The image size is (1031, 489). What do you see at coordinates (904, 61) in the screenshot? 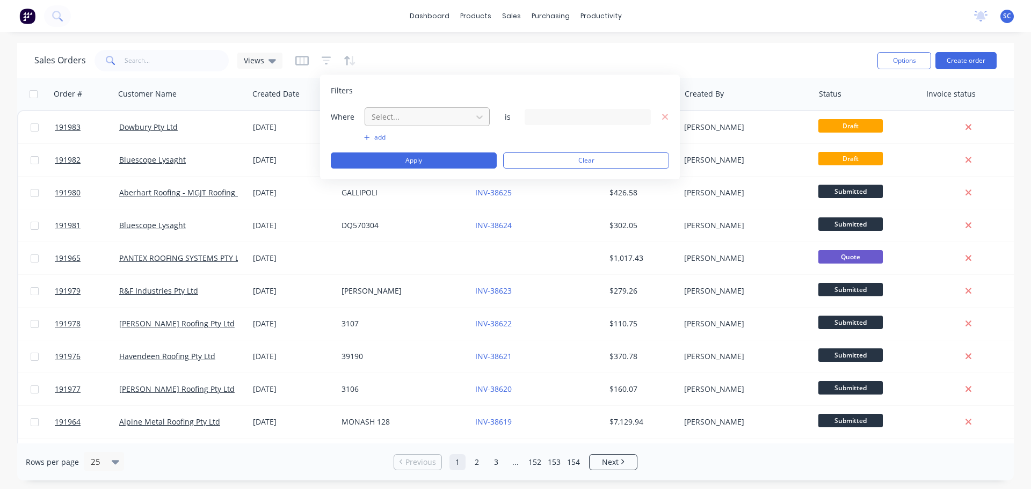
I see `button: Options` at bounding box center [904, 61].